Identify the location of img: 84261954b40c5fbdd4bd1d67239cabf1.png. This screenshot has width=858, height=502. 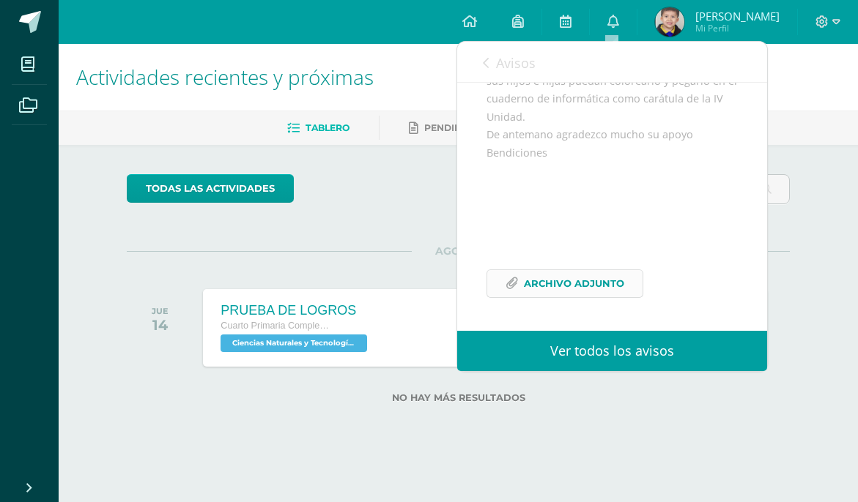
(669, 22).